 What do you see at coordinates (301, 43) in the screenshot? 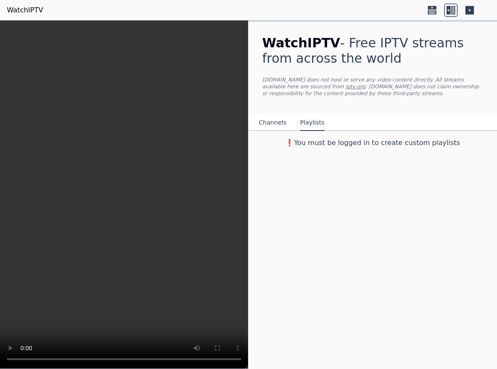
I see `span: WatchIPTV` at bounding box center [301, 43].